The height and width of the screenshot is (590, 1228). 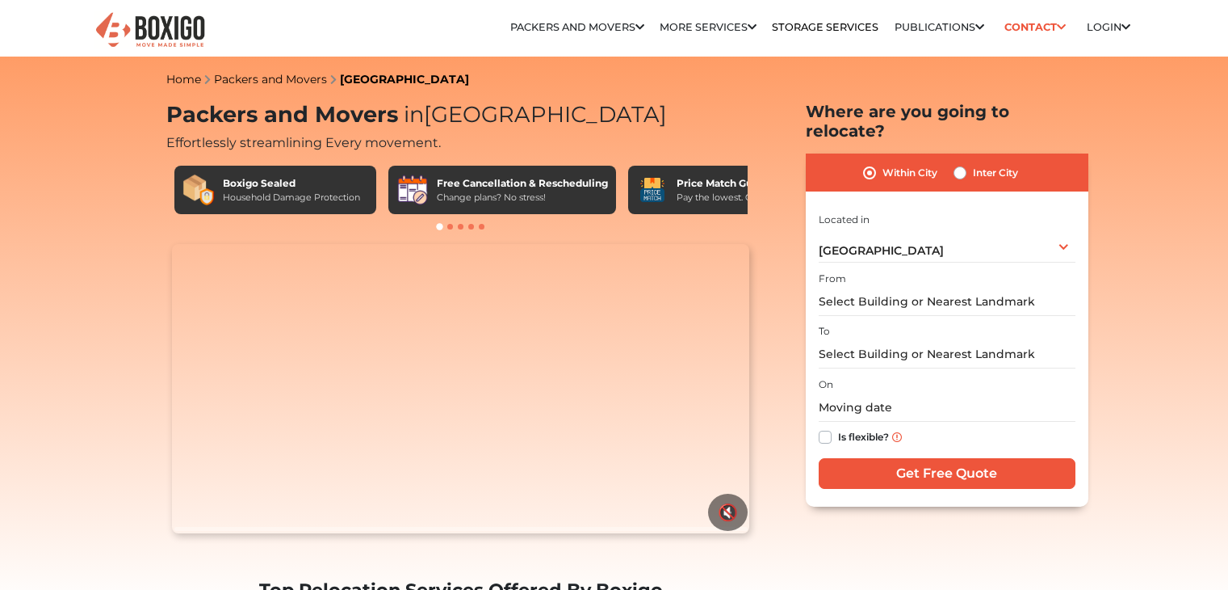 What do you see at coordinates (523, 183) in the screenshot?
I see `div: Free Cancellation & Rescheduling` at bounding box center [523, 183].